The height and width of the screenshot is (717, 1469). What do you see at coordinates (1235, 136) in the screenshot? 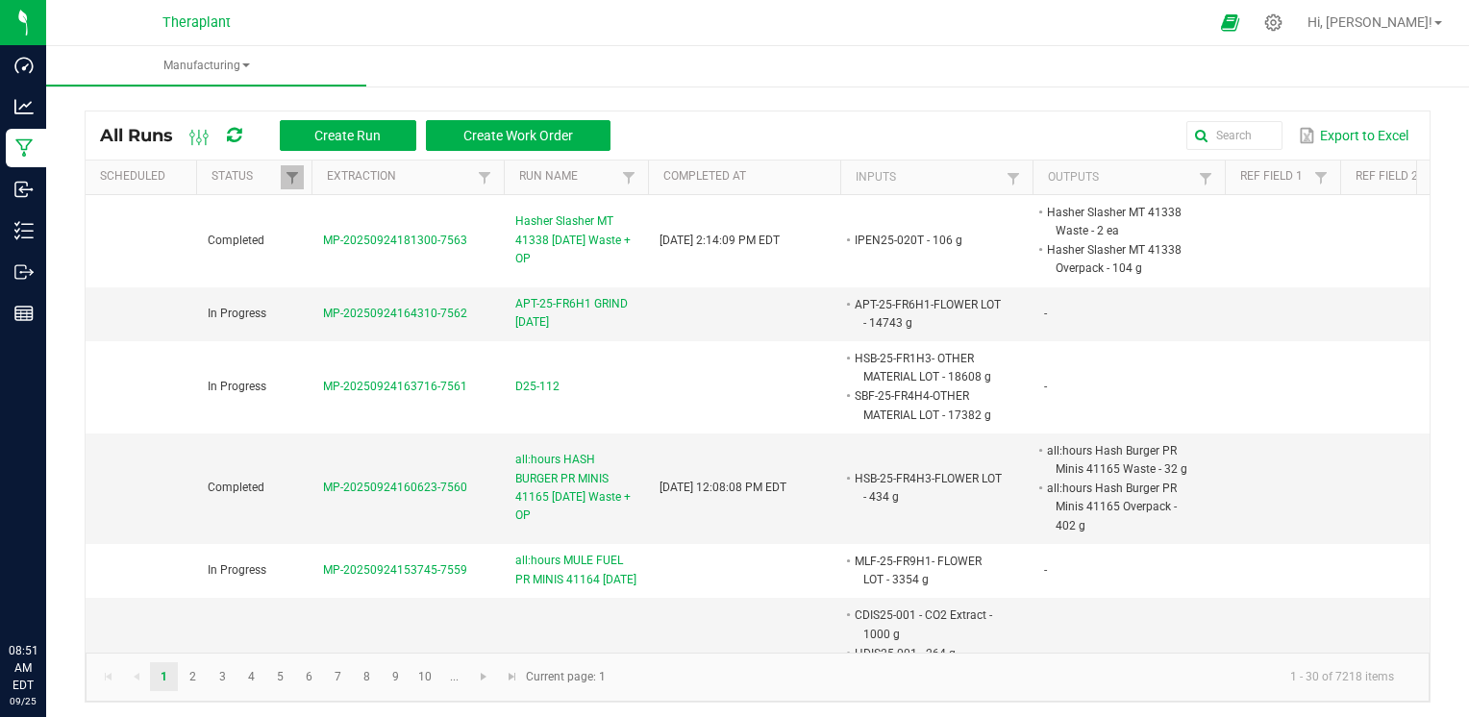
I see `input: Search` at bounding box center [1235, 136].